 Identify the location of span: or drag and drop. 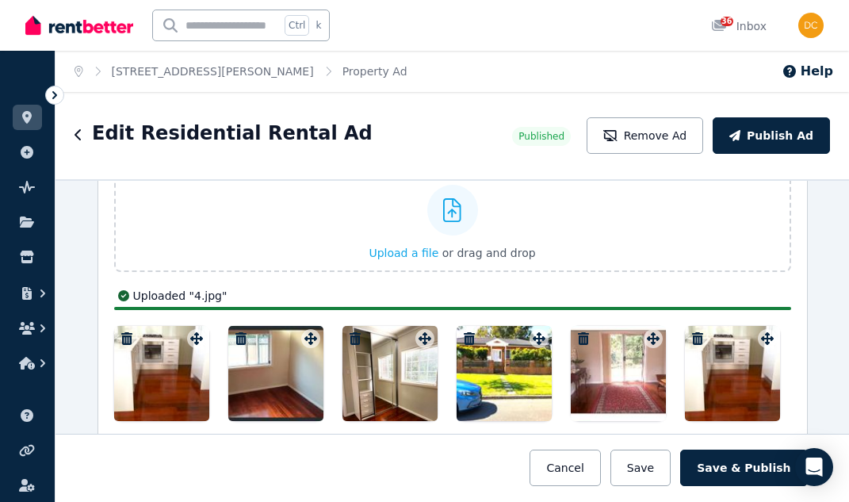
(489, 253).